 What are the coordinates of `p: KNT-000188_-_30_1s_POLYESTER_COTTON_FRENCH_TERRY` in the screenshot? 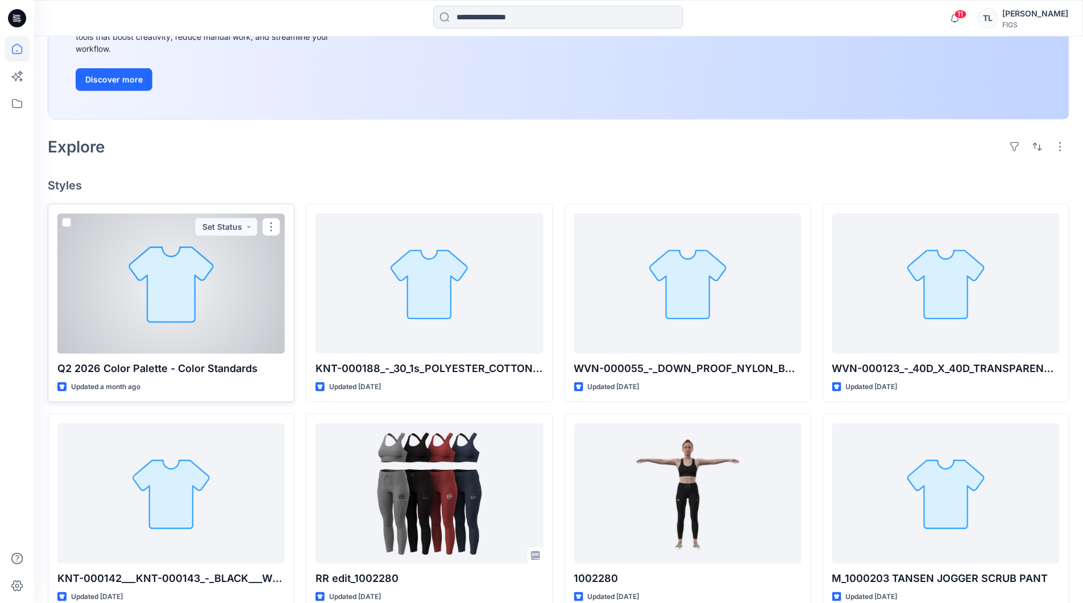 It's located at (429, 369).